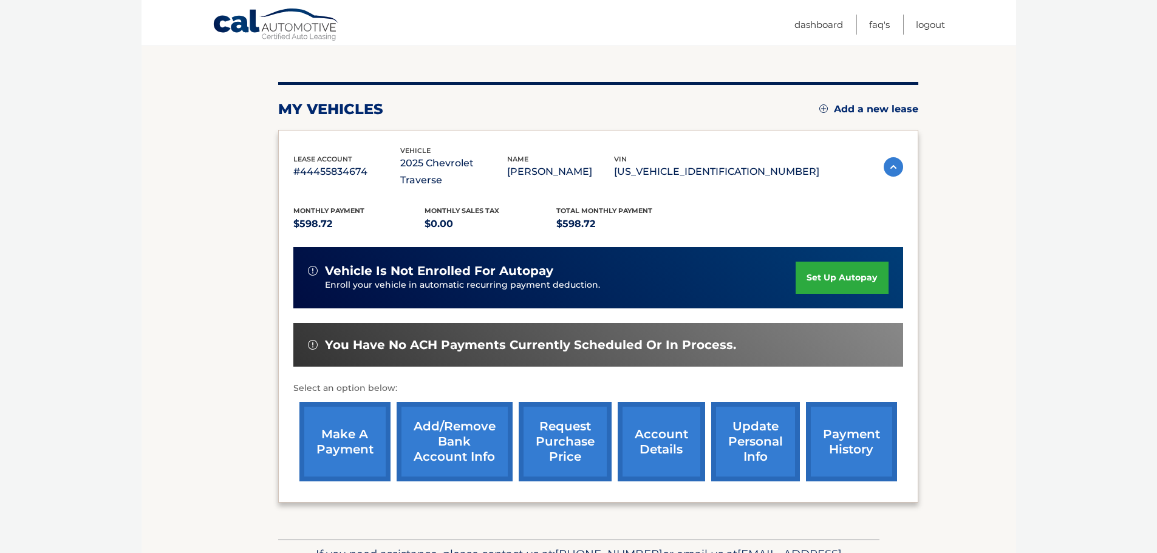  What do you see at coordinates (461, 211) in the screenshot?
I see `span: Monthly sales Tax` at bounding box center [461, 211].